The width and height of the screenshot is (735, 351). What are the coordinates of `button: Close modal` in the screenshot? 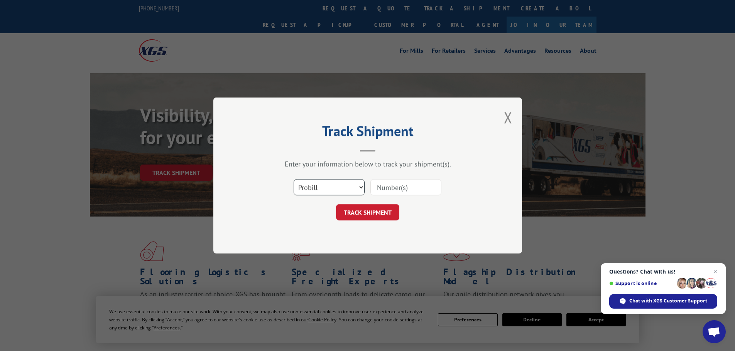 It's located at (508, 117).